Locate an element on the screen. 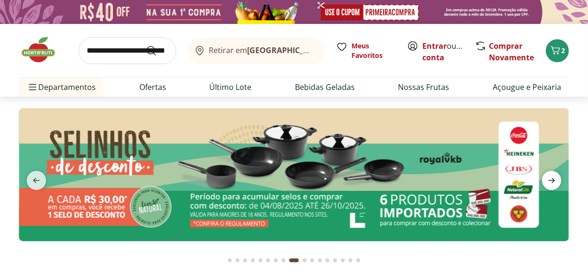 The image size is (588, 279). img: Hortifruti is located at coordinates (43, 50).